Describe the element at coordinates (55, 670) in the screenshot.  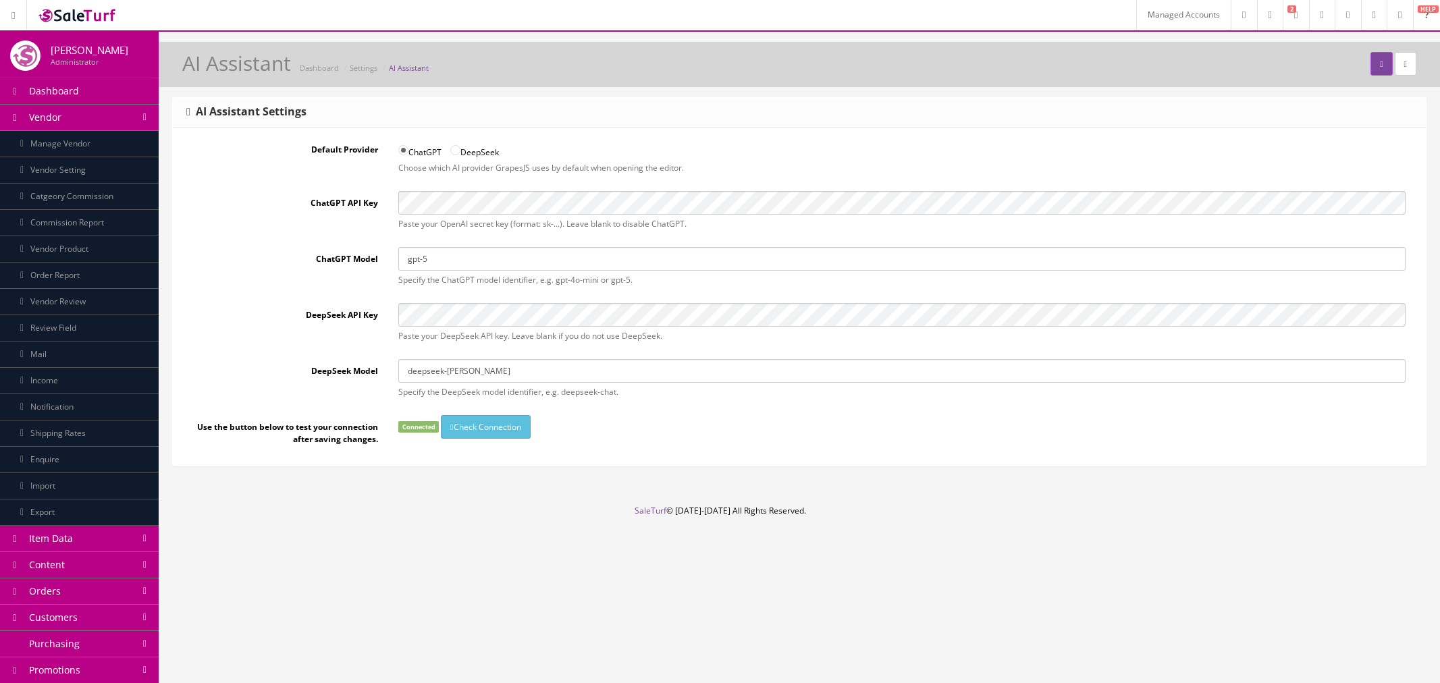
I see `span: Promotions` at that location.